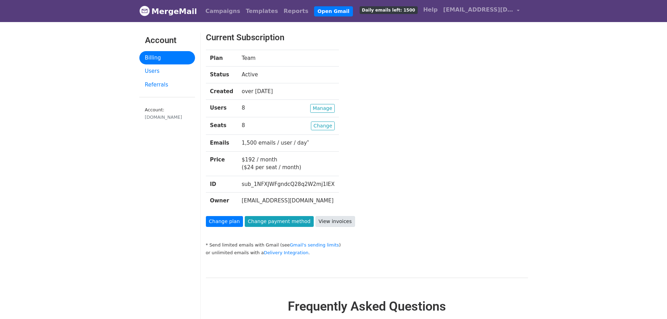 The width and height of the screenshot is (667, 319). What do you see at coordinates (167, 114) in the screenshot?
I see `small: Account:` at bounding box center [167, 114].